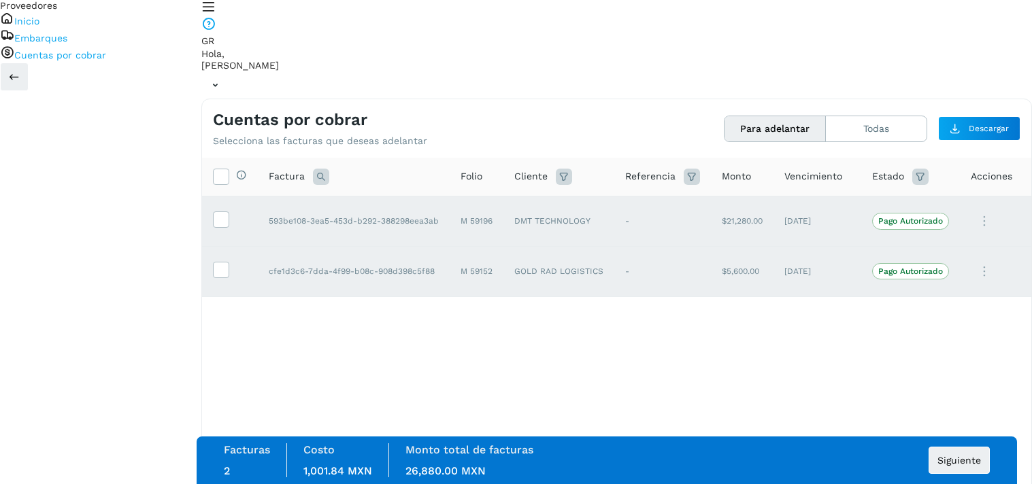  What do you see at coordinates (207, 41) in the screenshot?
I see `span: GR` at bounding box center [207, 41].